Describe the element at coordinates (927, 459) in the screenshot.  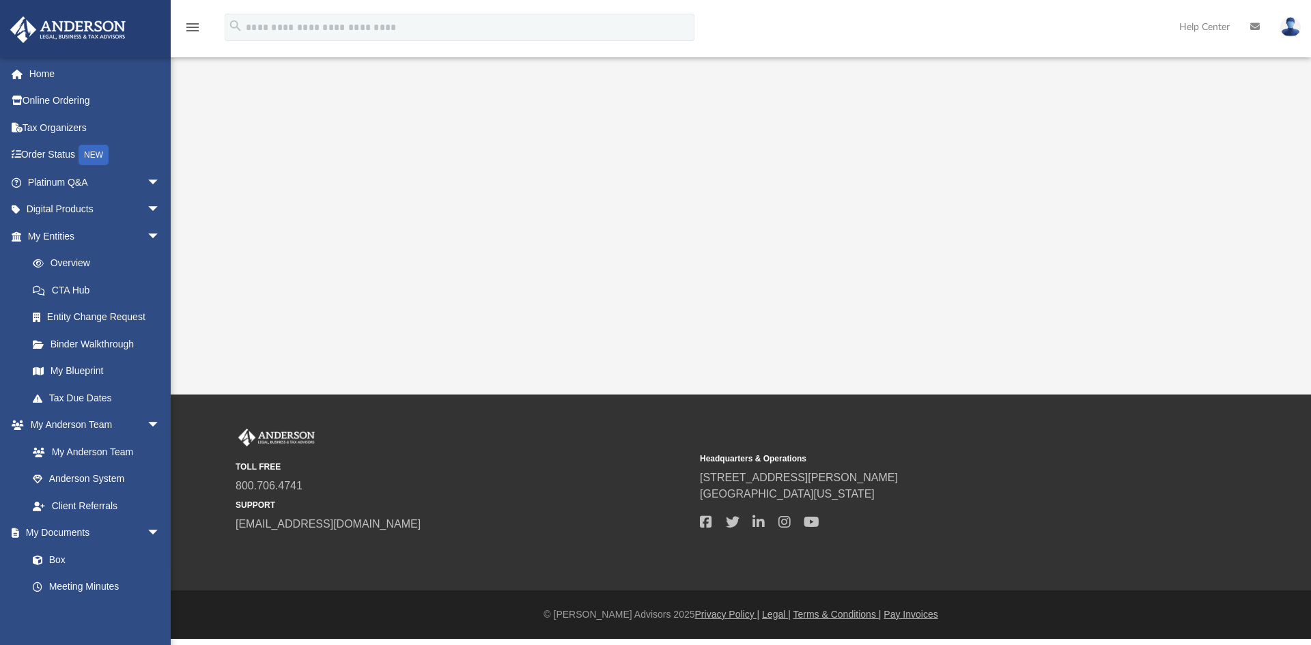
I see `small: Headquarters & Operations` at that location.